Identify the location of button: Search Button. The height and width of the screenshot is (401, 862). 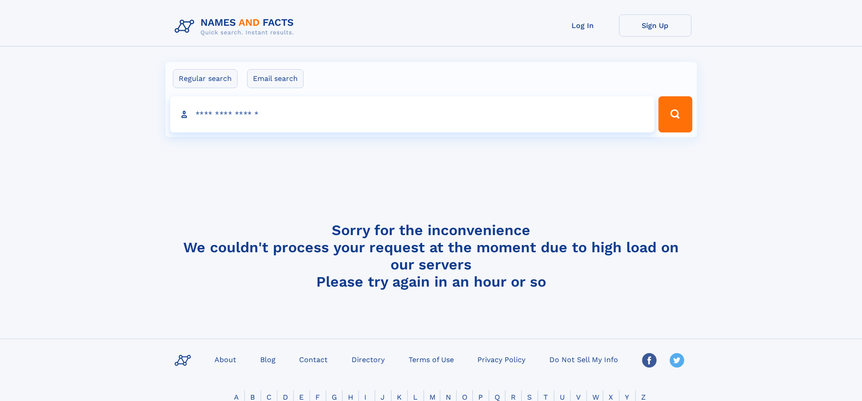
(675, 114).